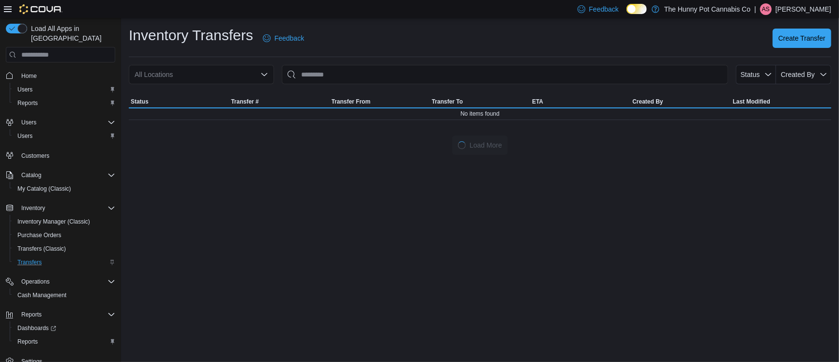 The width and height of the screenshot is (839, 362). What do you see at coordinates (580, 102) in the screenshot?
I see `button: ETA` at bounding box center [580, 102].